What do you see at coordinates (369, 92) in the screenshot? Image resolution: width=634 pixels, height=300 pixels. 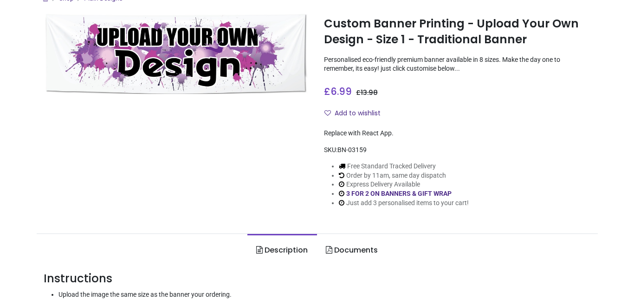 I see `span: 13.98` at bounding box center [369, 92].